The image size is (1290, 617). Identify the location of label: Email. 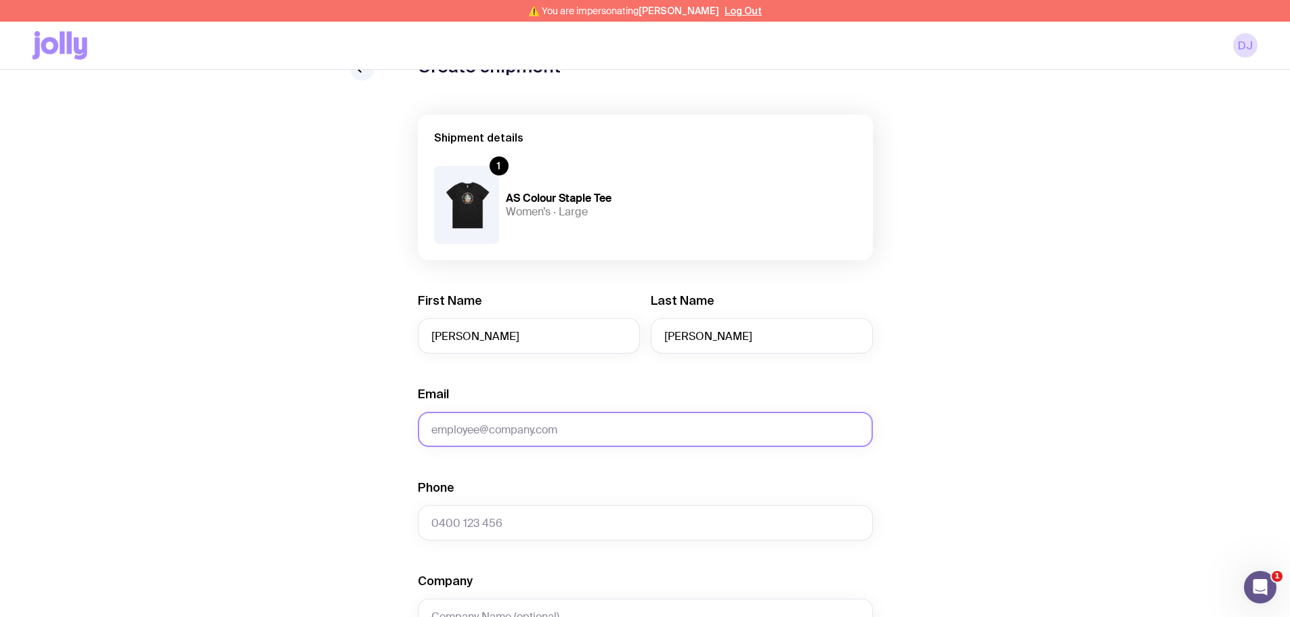
(433, 394).